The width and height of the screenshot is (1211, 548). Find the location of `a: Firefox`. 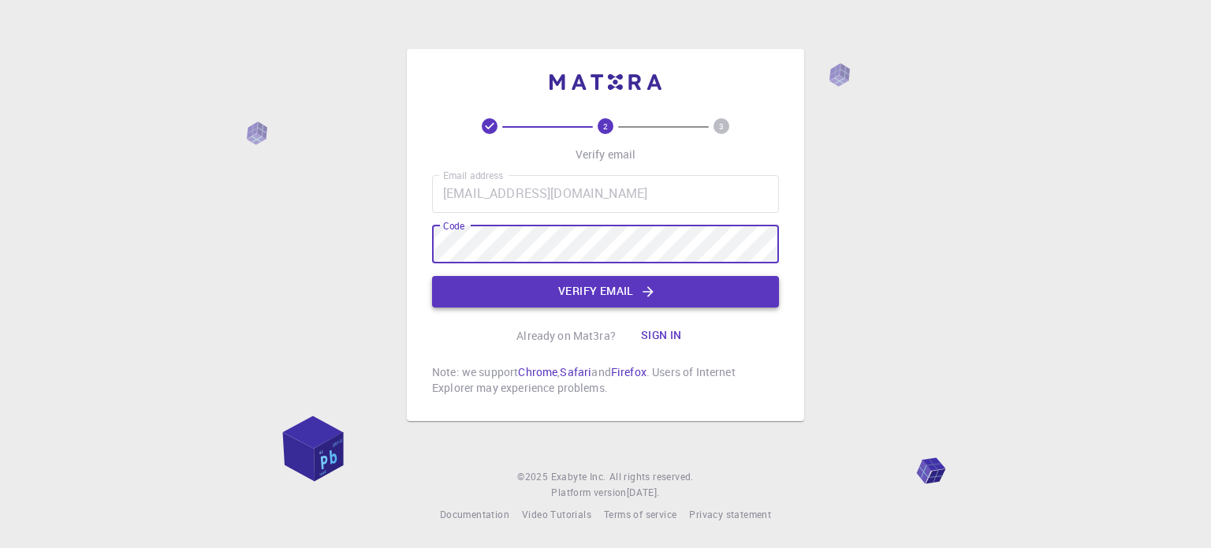

a: Firefox is located at coordinates (628, 371).